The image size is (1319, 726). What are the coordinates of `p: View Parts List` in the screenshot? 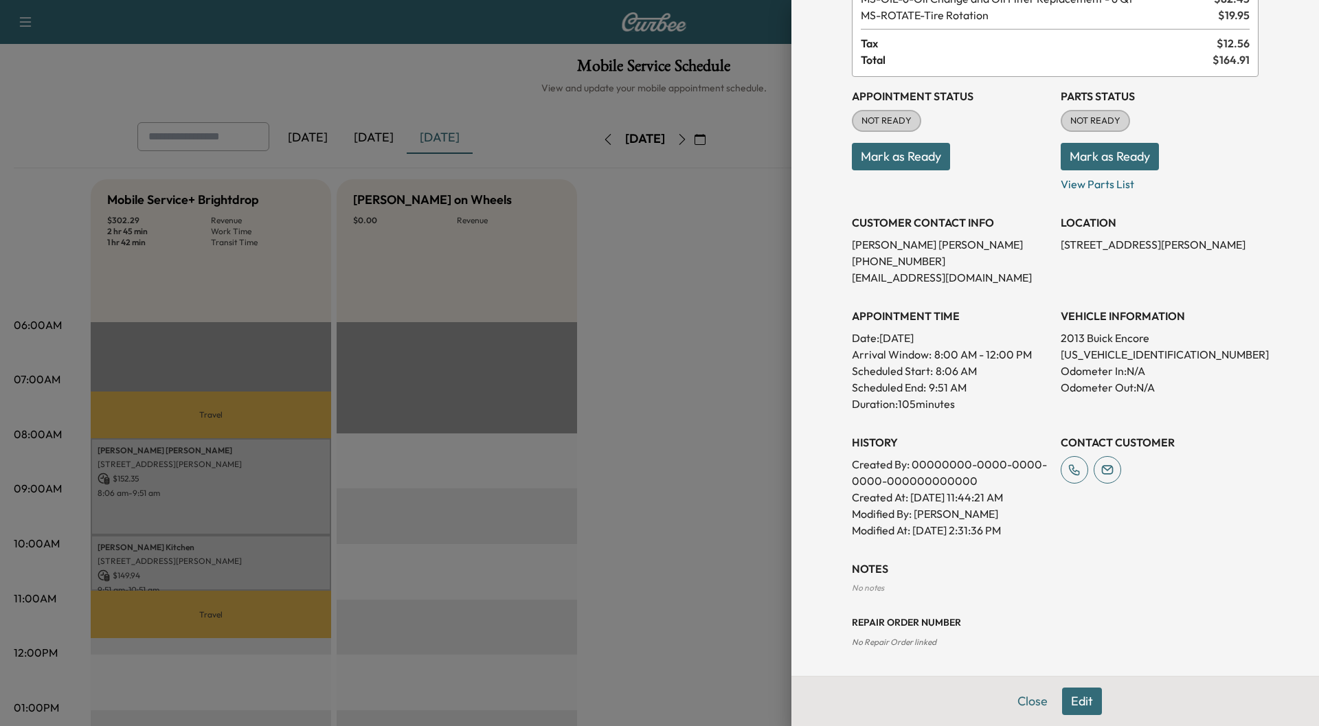 It's located at (1160, 181).